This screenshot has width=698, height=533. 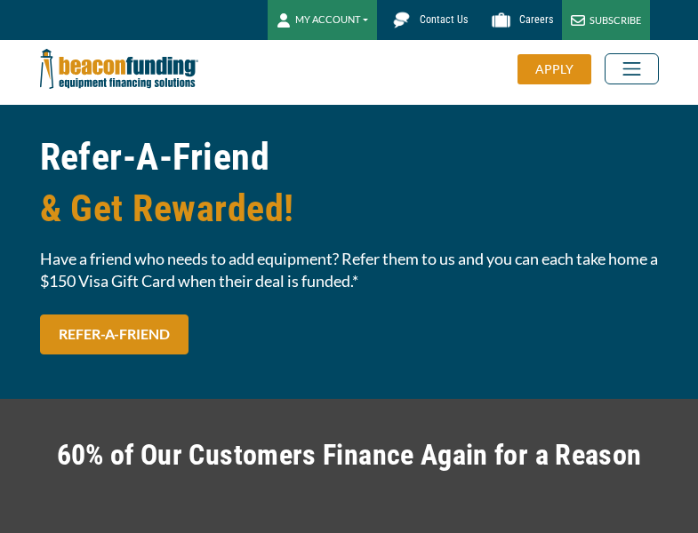 What do you see at coordinates (349, 209) in the screenshot?
I see `span: & Get Rewarded!` at bounding box center [349, 209].